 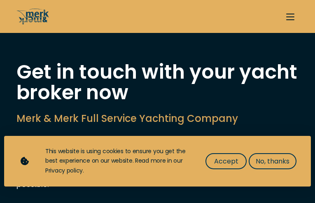 I want to click on h2: Merk & Merk Full Service Yachting Company, so click(x=157, y=118).